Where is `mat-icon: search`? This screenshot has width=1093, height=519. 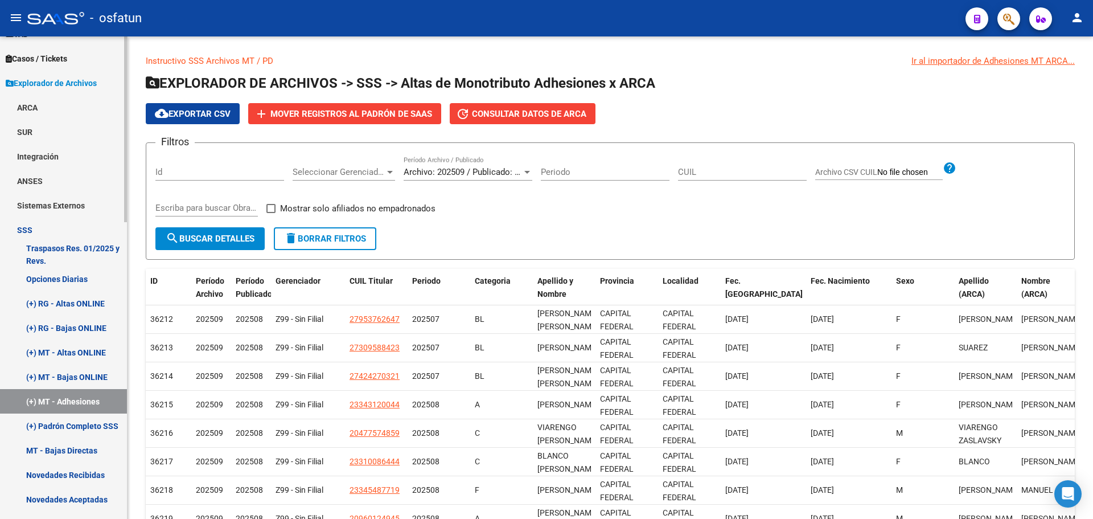
mat-icon: search is located at coordinates (173, 238).